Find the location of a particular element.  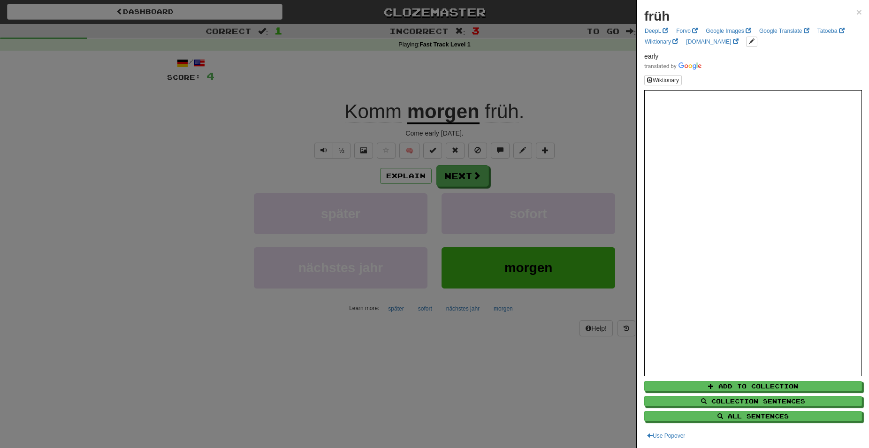

span: early is located at coordinates (651, 56).